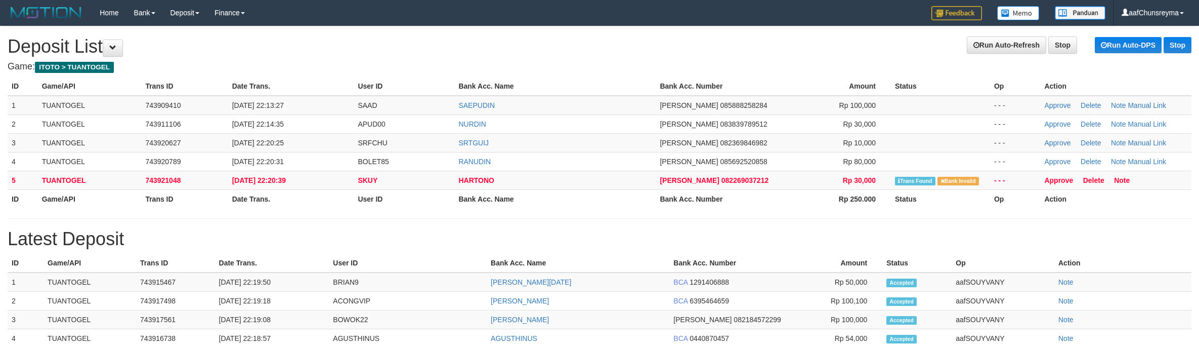  What do you see at coordinates (837, 319) in the screenshot?
I see `td: Rp 100,000` at bounding box center [837, 319].